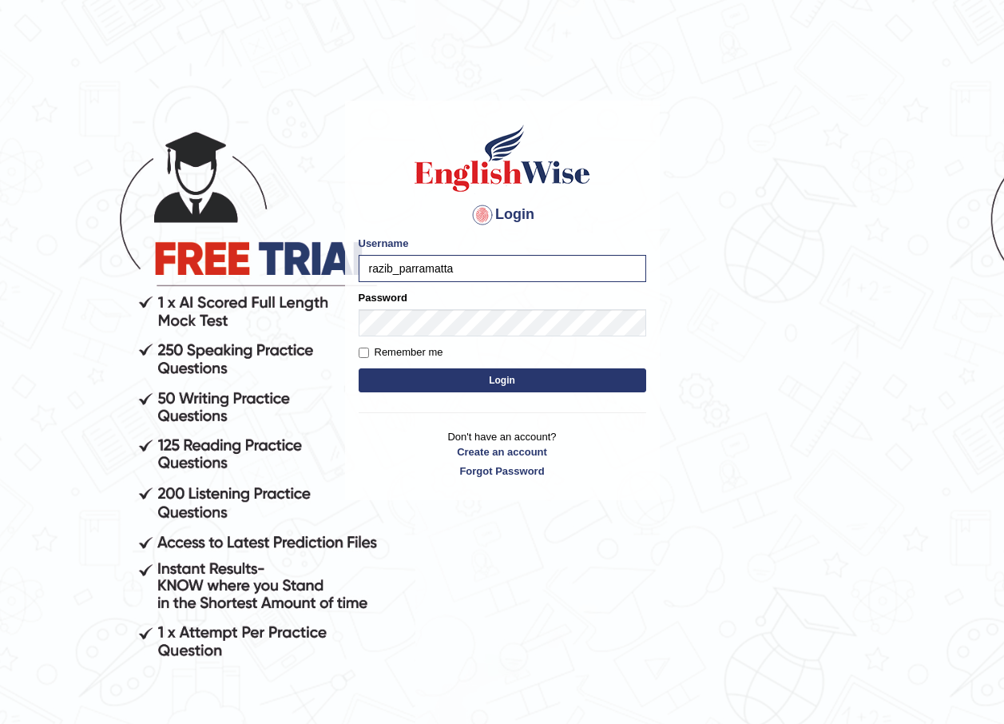  What do you see at coordinates (502, 380) in the screenshot?
I see `button: Login` at bounding box center [502, 380].